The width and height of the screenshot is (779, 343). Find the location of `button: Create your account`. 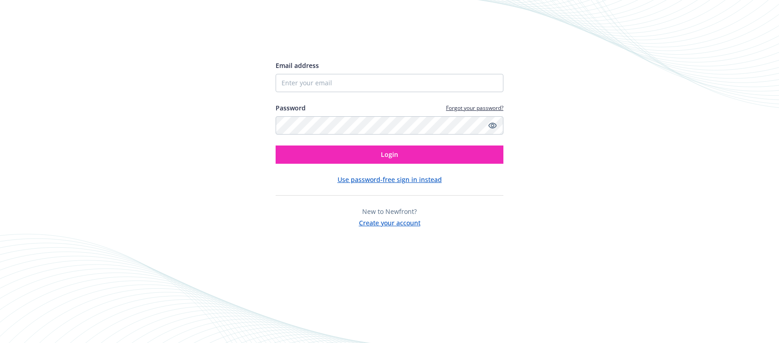

button: Create your account is located at coordinates (390, 221).